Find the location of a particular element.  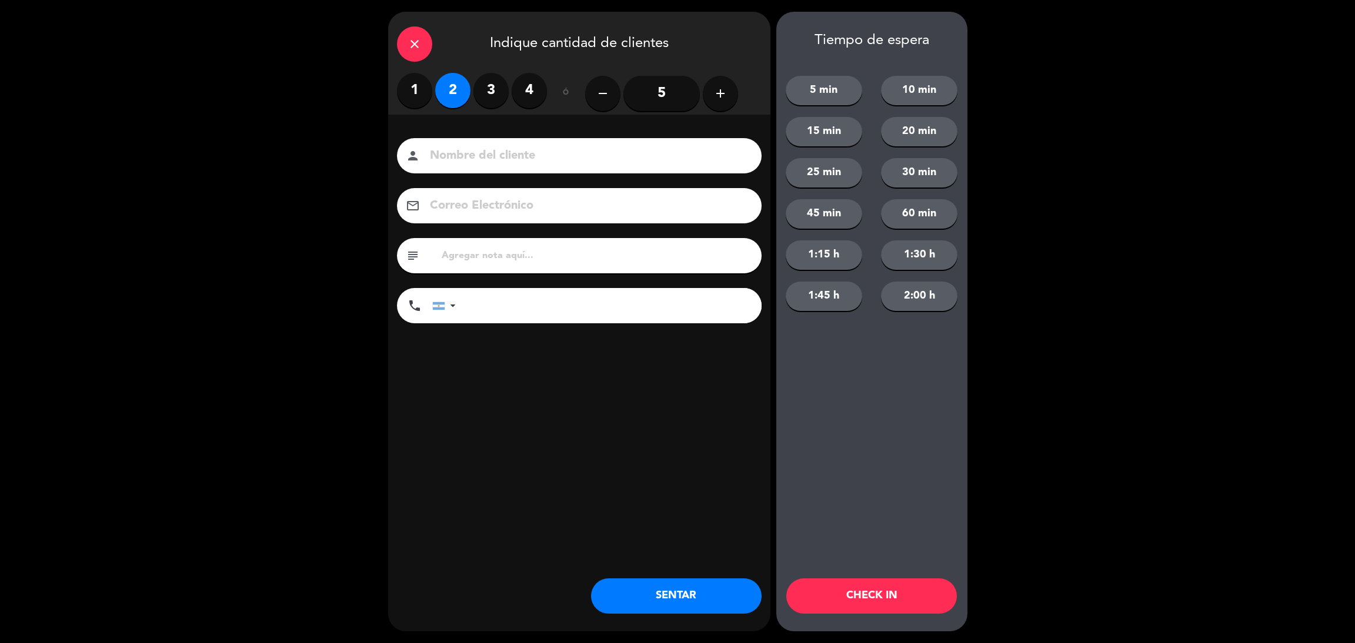

input: Agregar nota aquí... is located at coordinates (596, 256).